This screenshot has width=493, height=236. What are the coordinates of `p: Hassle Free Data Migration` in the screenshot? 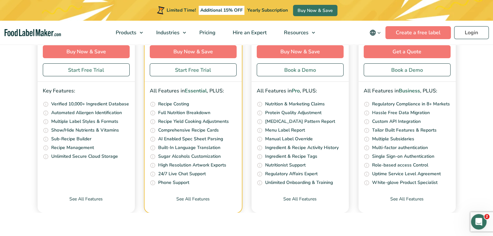 It's located at (401, 113).